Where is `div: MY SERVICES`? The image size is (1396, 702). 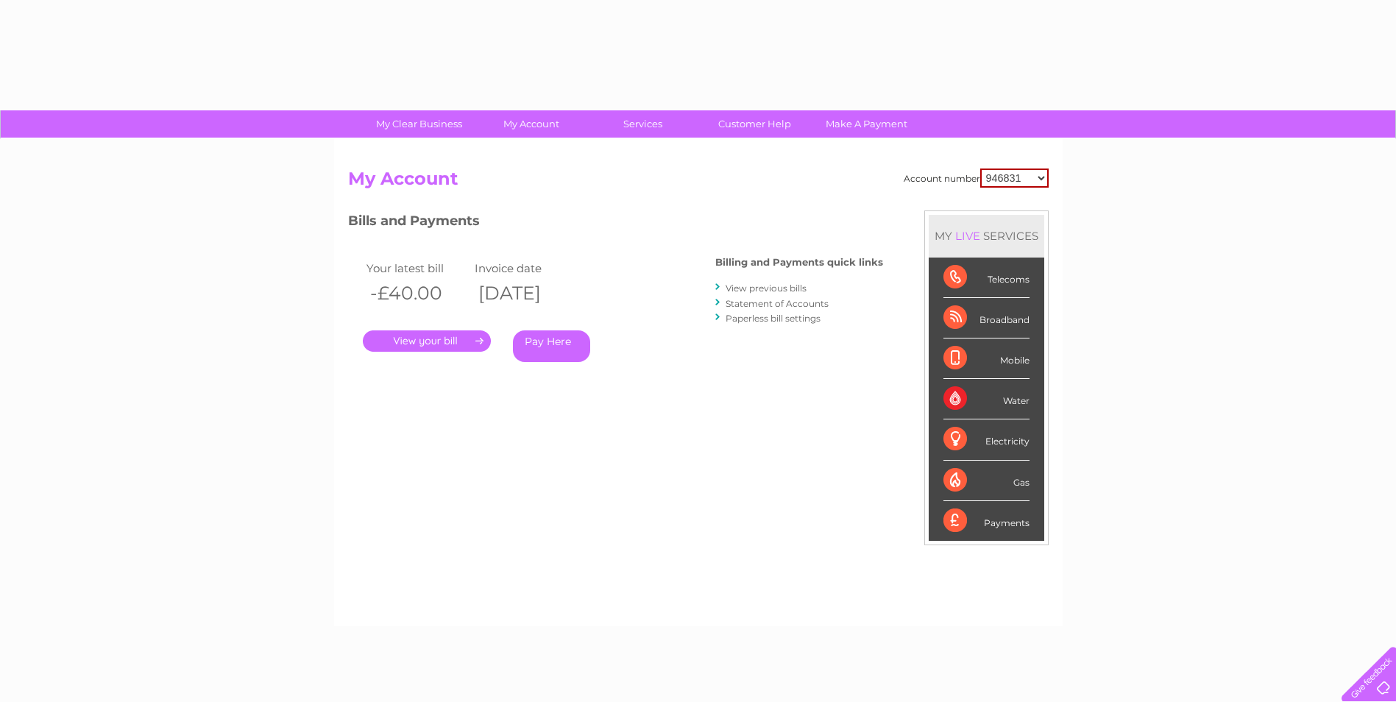 div: MY SERVICES is located at coordinates (986, 235).